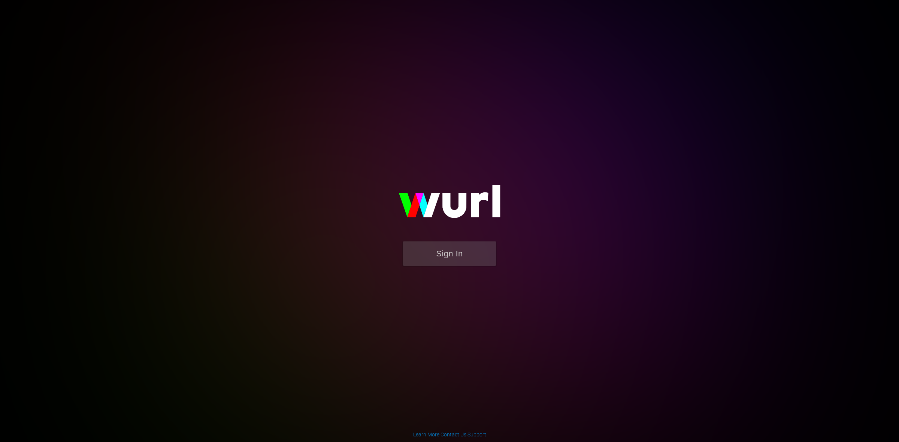 This screenshot has width=899, height=442. I want to click on a: Support, so click(477, 435).